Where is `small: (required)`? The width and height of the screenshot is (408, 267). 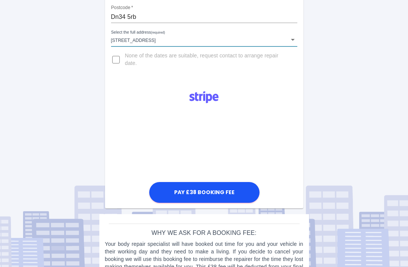
small: (required) is located at coordinates (158, 32).